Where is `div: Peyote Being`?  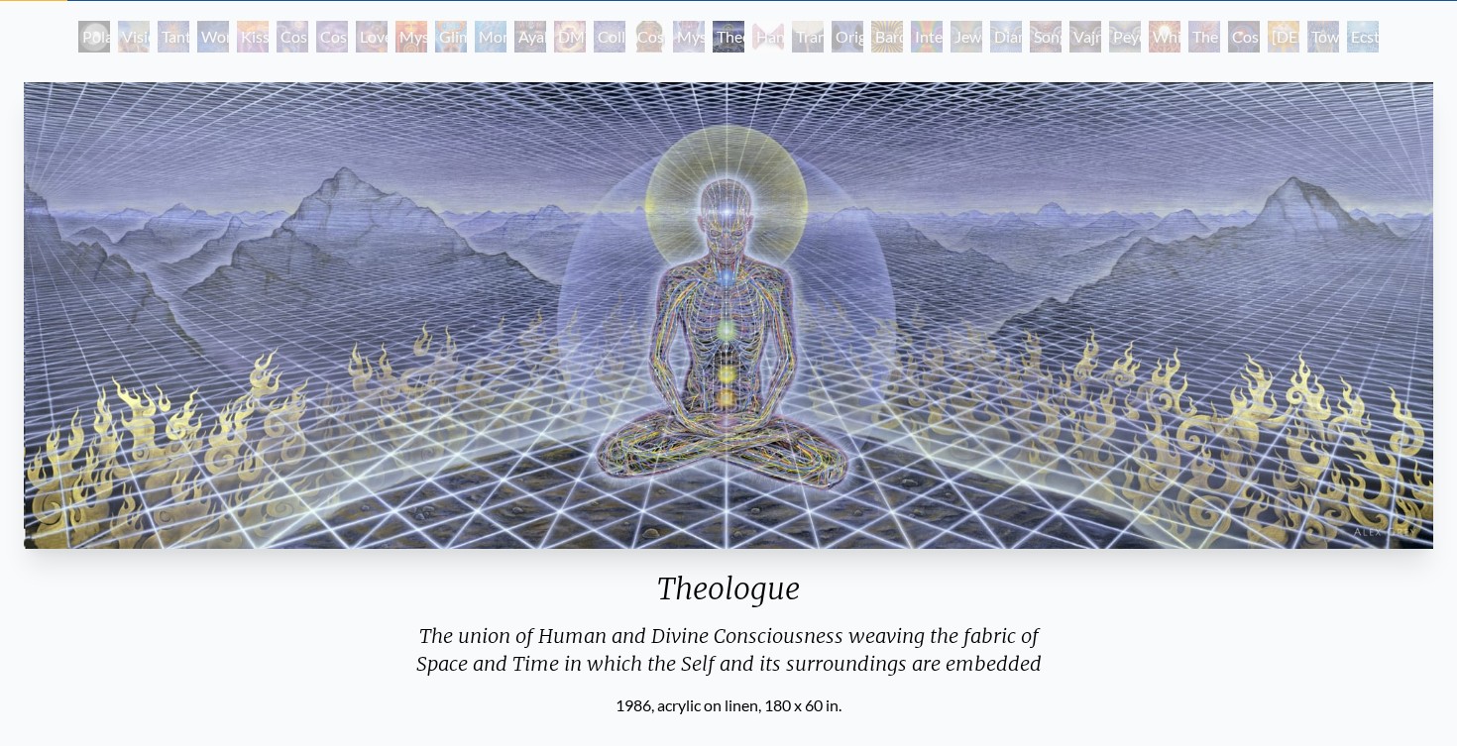
div: Peyote Being is located at coordinates (1125, 37).